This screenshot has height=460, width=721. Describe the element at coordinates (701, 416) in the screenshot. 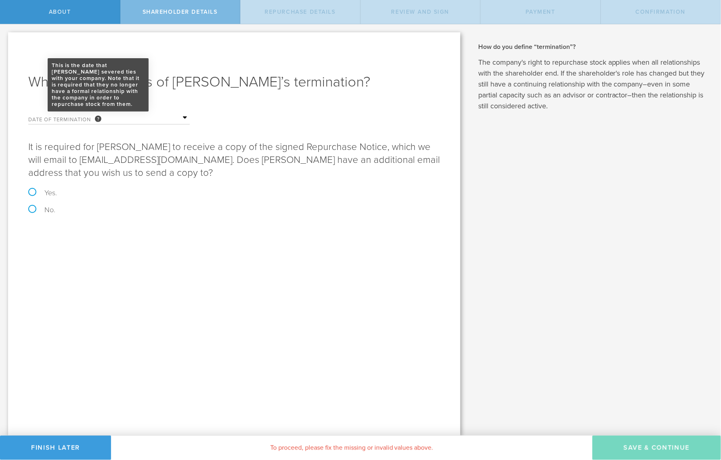

I see `div: Chat Widget` at that location.